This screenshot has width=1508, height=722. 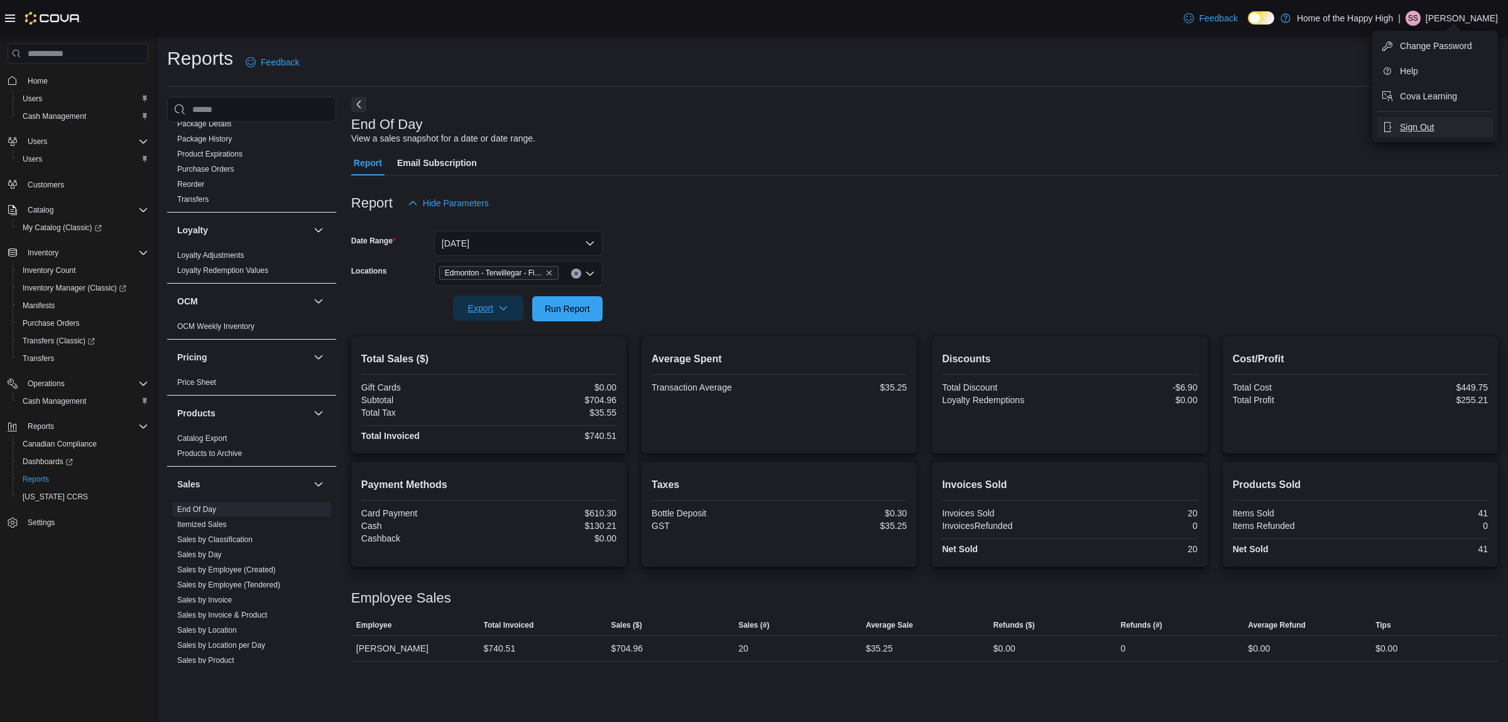 I want to click on a: Dashboards, so click(x=48, y=461).